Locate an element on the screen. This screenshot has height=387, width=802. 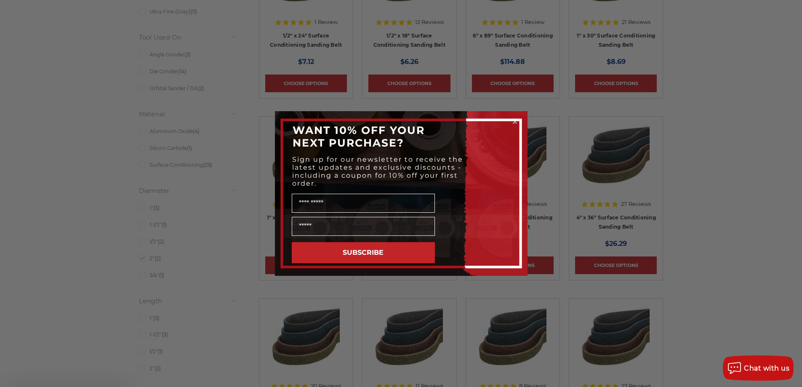
button: Close dialog is located at coordinates (515, 122).